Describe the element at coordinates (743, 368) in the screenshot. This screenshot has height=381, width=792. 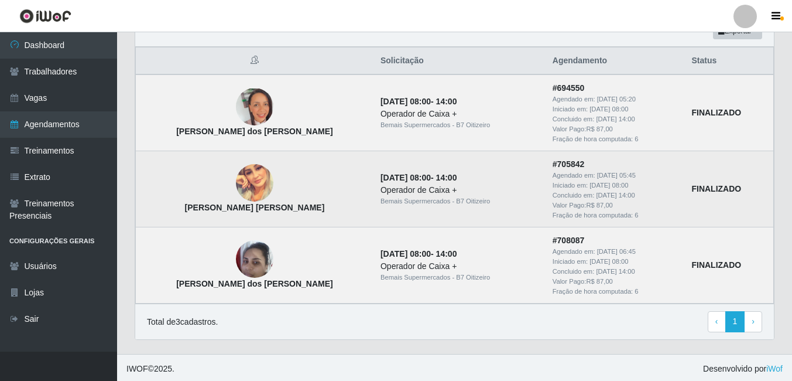
I see `span: Desenvolvido por` at that location.